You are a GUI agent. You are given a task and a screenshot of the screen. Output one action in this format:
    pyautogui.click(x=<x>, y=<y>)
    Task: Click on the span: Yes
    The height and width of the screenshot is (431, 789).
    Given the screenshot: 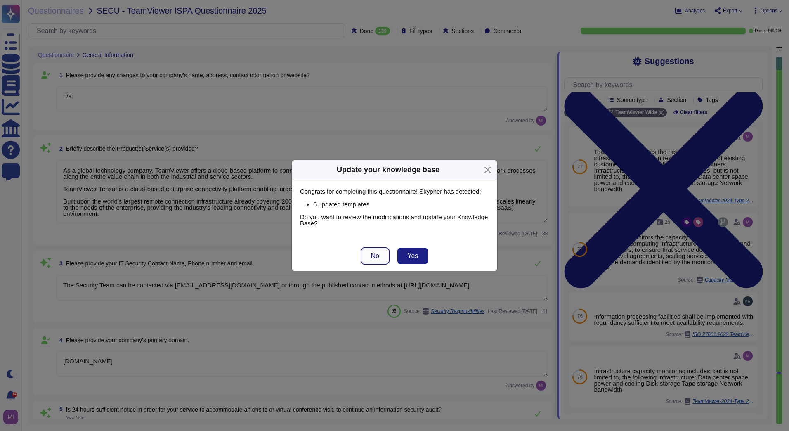 What is the action you would take?
    pyautogui.click(x=413, y=256)
    